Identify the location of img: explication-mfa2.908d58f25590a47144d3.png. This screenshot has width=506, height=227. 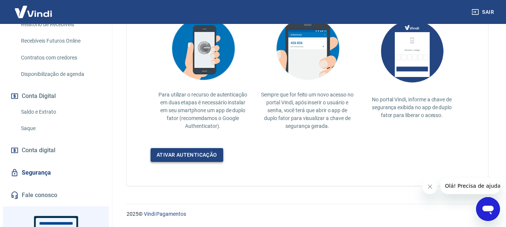
(203, 49).